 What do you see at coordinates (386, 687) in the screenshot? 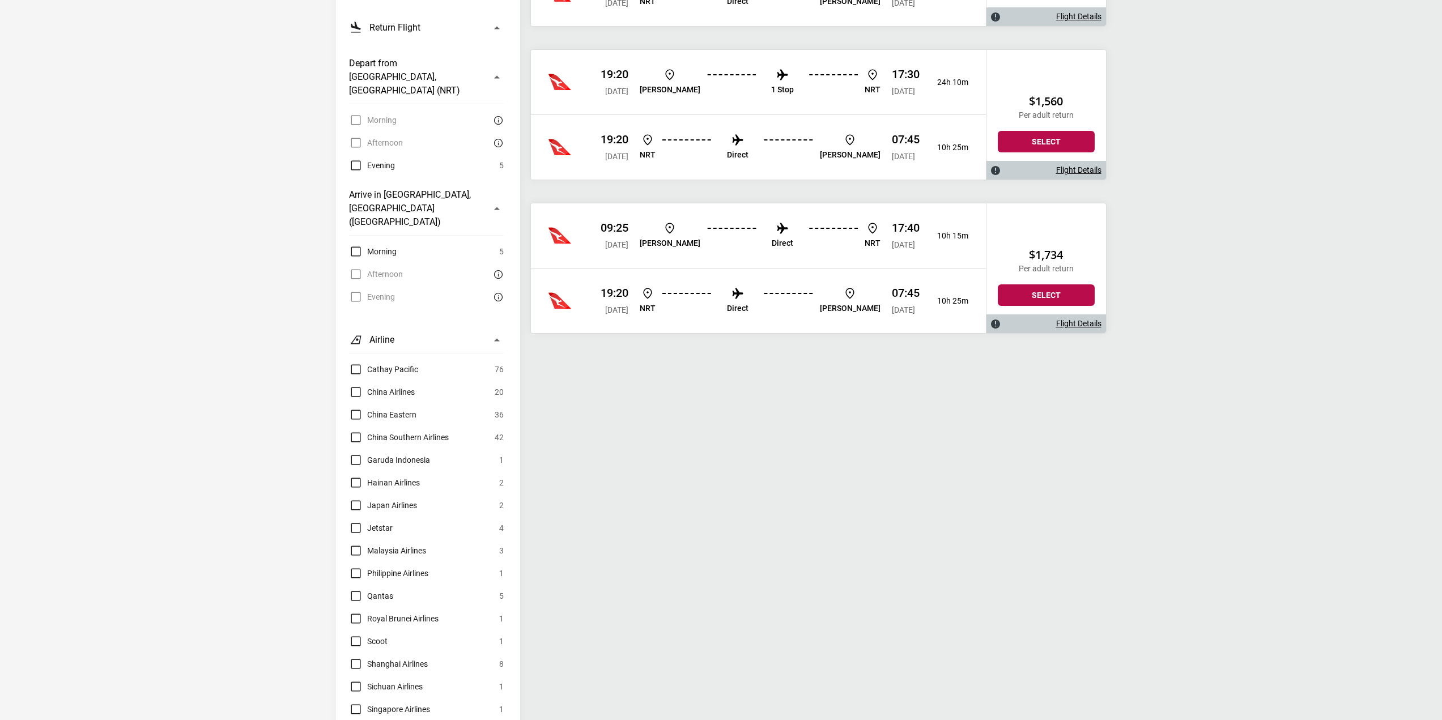
I see `label: Sichuan Airlines` at bounding box center [386, 687].